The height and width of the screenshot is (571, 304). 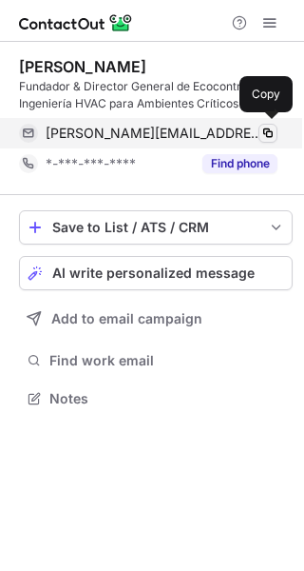 I want to click on div: Save to List / ATS / CRM, so click(x=156, y=227).